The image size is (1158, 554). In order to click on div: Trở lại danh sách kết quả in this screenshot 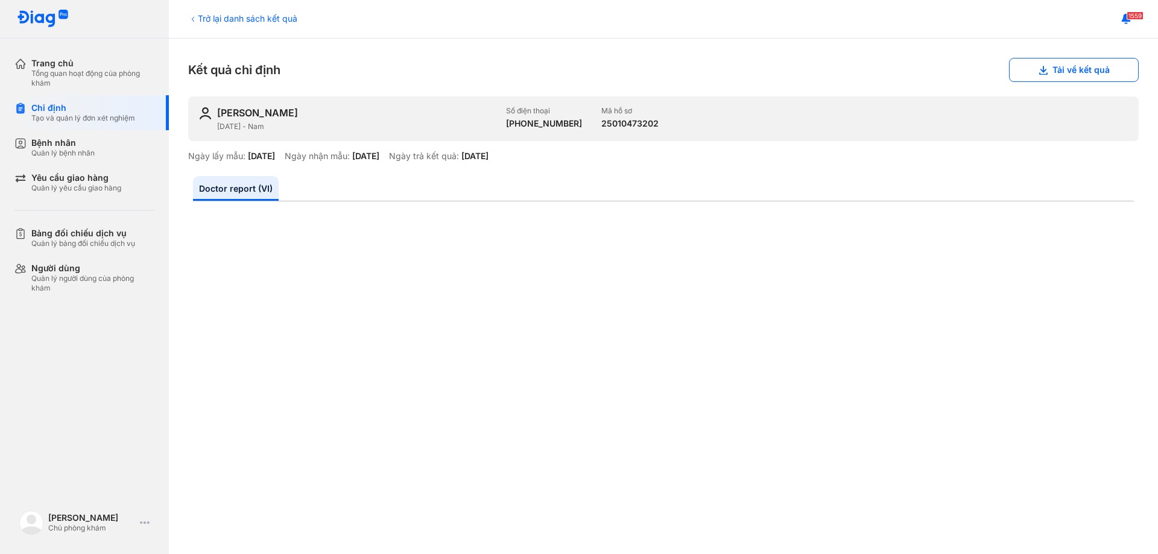, I will do `click(242, 18)`.